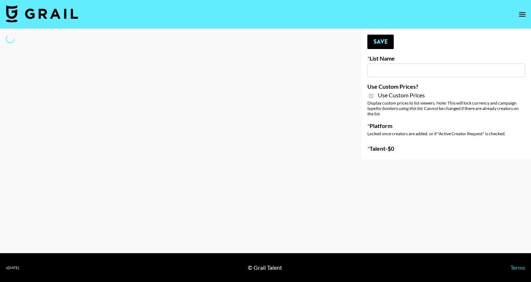 This screenshot has height=282, width=531. I want to click on a: Terms, so click(518, 268).